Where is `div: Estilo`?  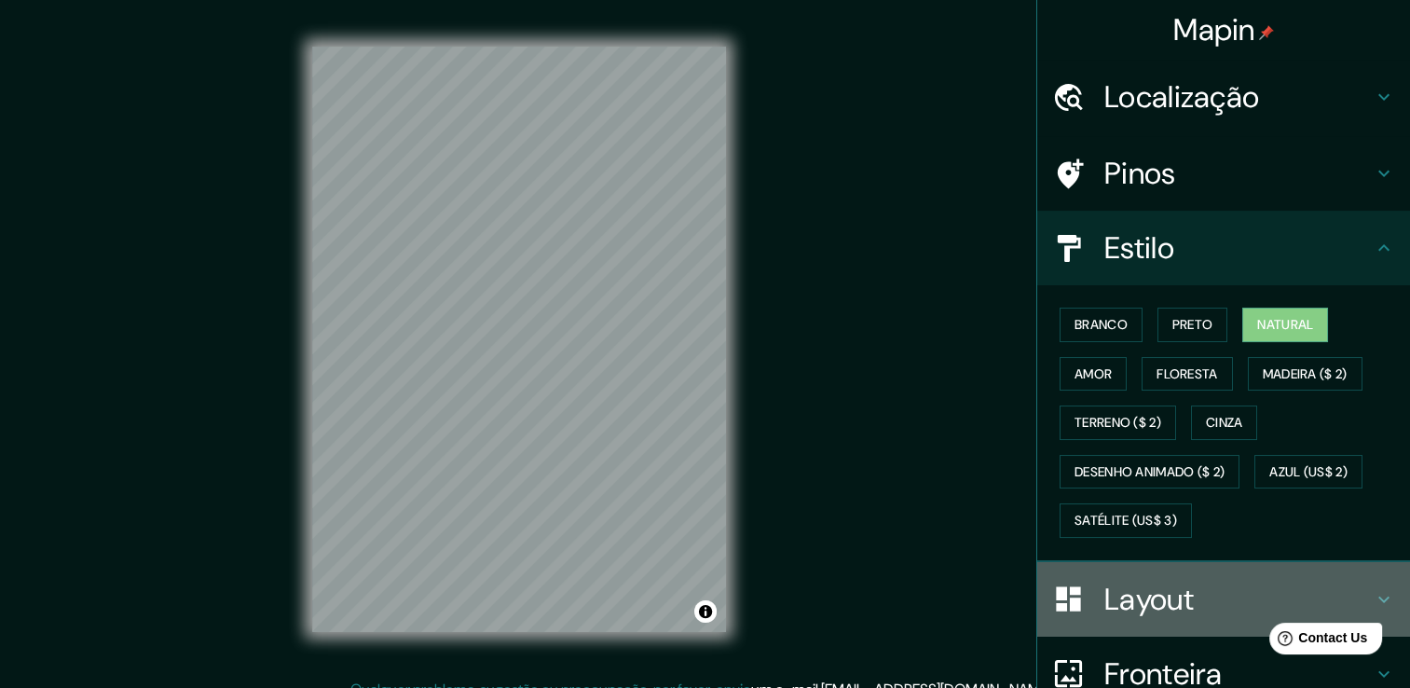
div: Estilo is located at coordinates (1224, 248).